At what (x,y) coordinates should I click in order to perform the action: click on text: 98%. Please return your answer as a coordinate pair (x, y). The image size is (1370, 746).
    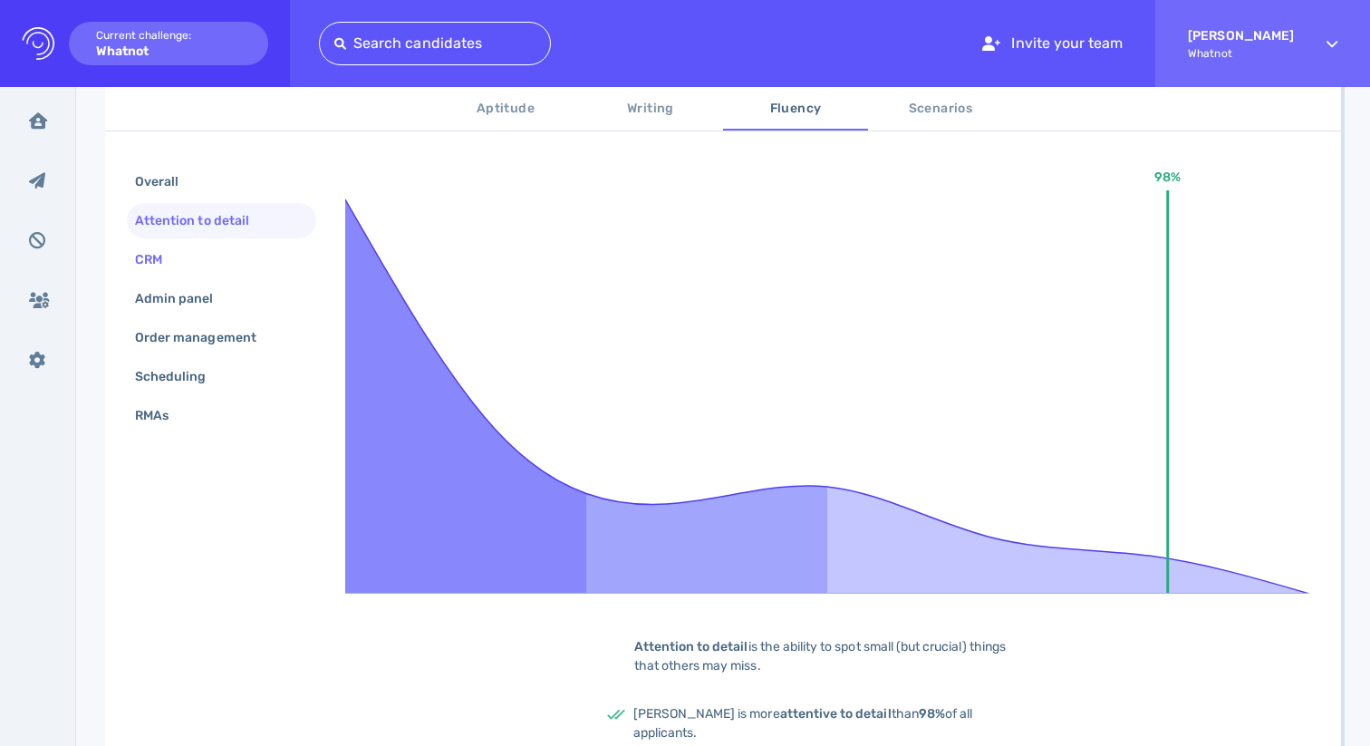
    Looking at the image, I should click on (1167, 177).